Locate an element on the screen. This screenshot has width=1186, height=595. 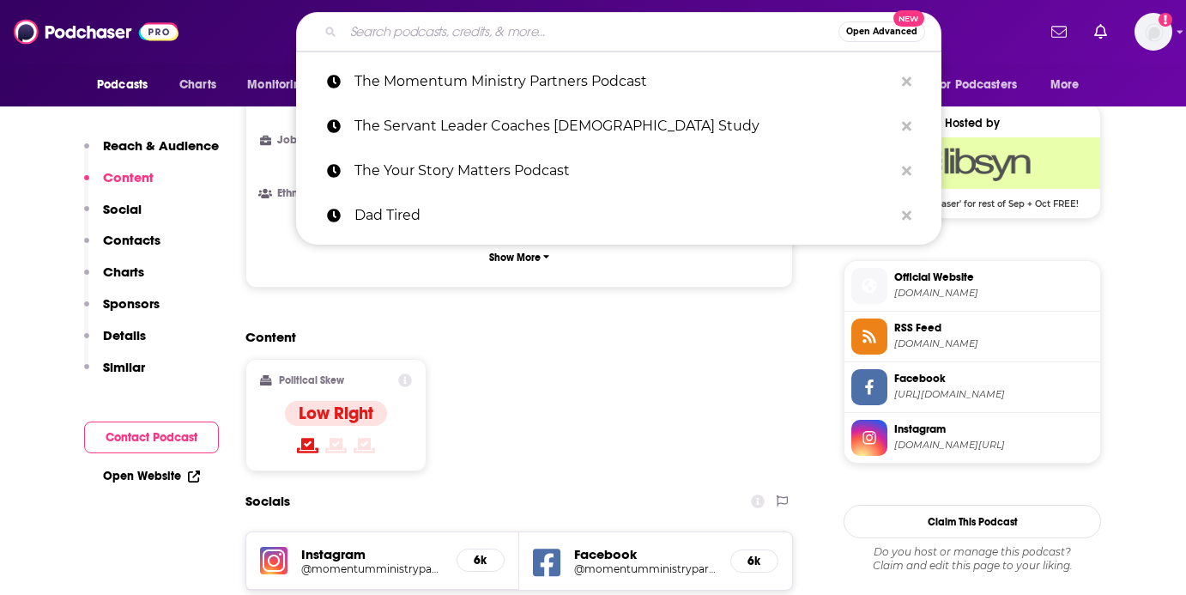
div: Search podcasts, credits, & more... is located at coordinates (619, 32).